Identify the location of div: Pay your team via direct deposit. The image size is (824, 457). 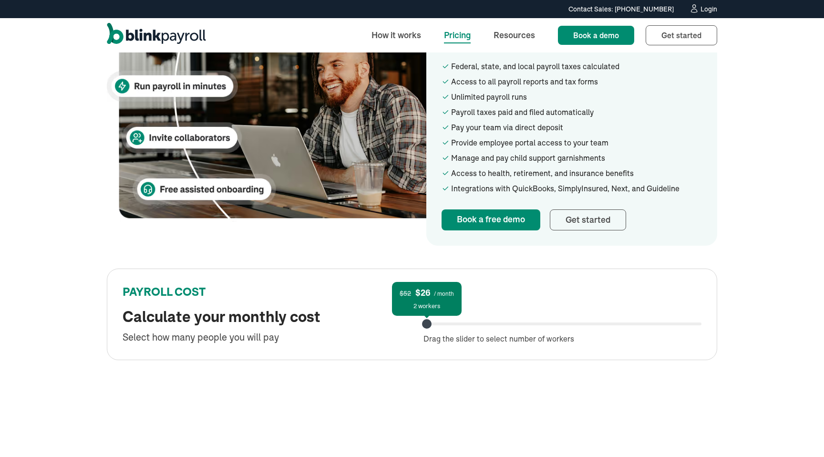
(576, 127).